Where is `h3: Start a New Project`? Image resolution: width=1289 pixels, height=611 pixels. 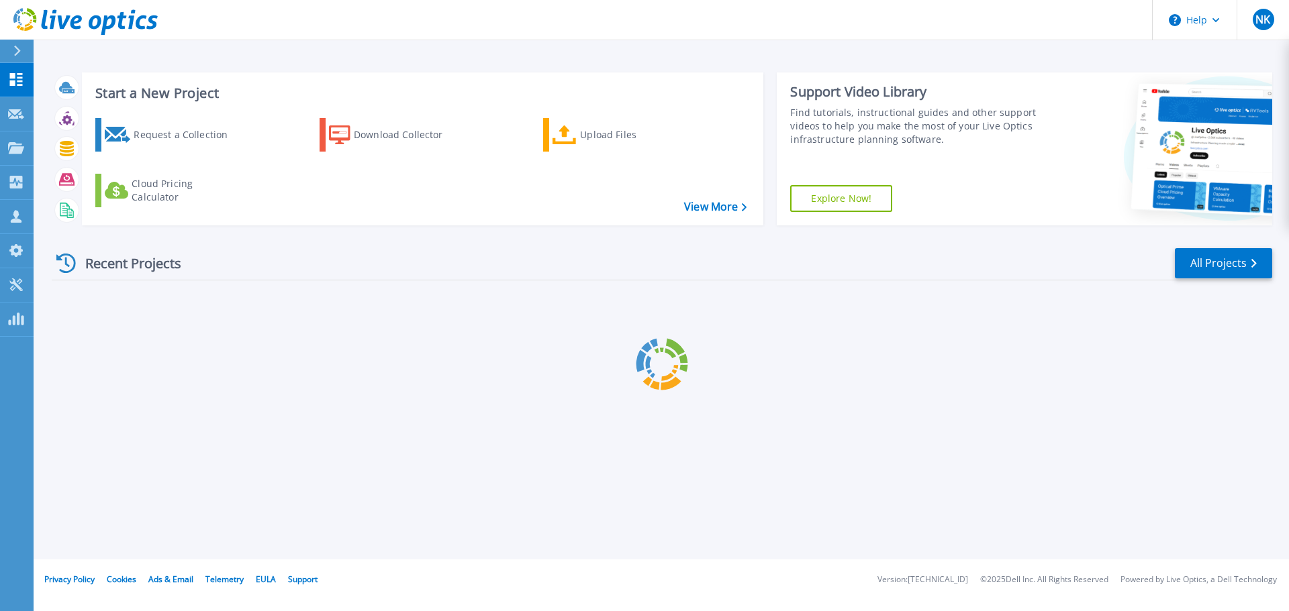 h3: Start a New Project is located at coordinates (421, 93).